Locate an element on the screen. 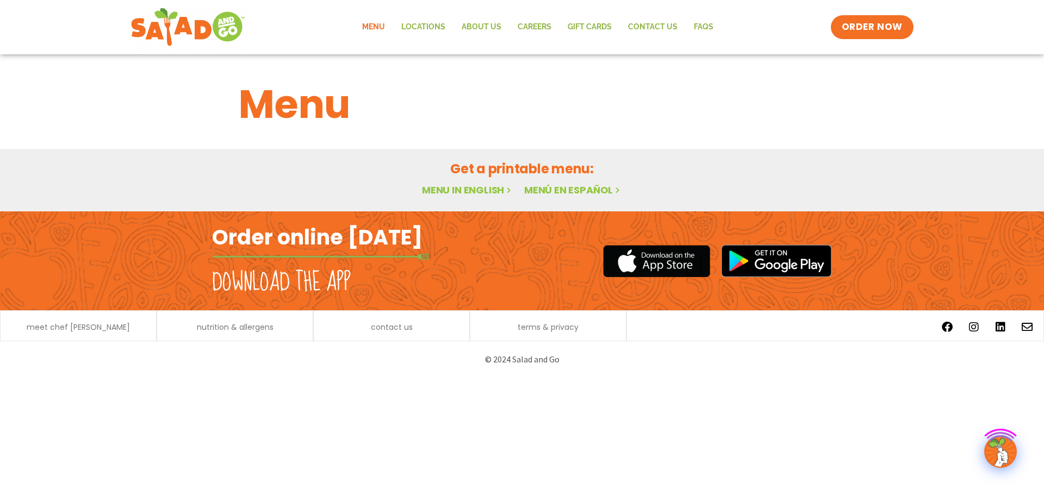 This screenshot has height=495, width=1044. span: ORDER NOW is located at coordinates (872, 27).